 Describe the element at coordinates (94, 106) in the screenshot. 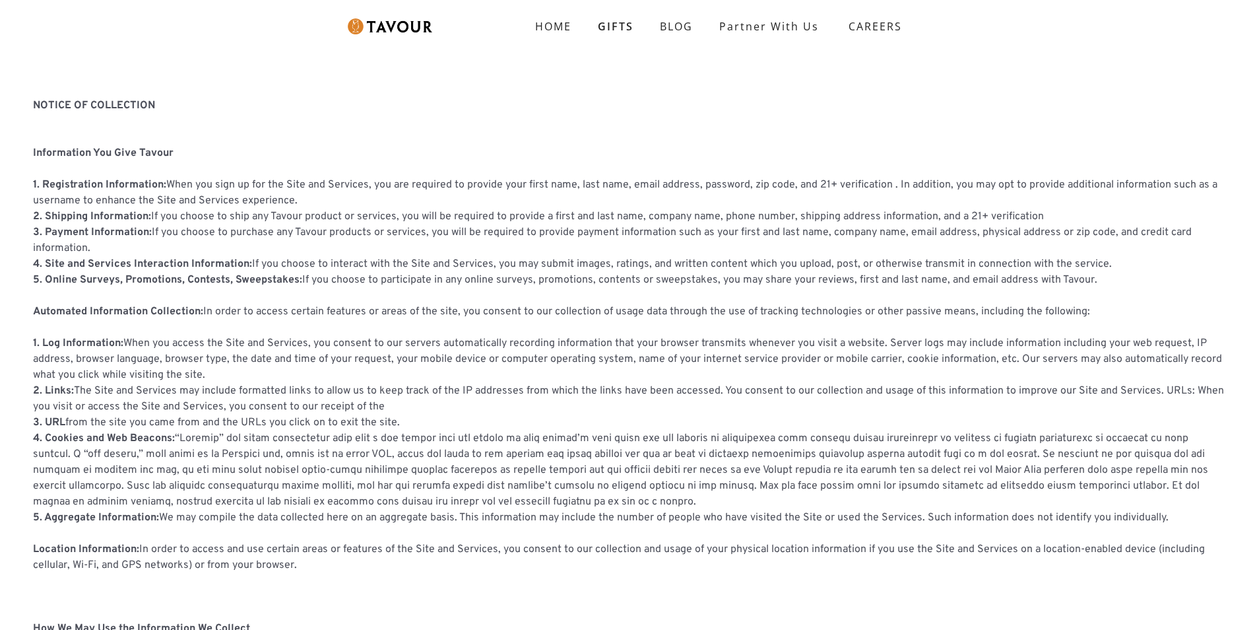

I see `strong: NOTICE OF COLLECTION ‍` at that location.